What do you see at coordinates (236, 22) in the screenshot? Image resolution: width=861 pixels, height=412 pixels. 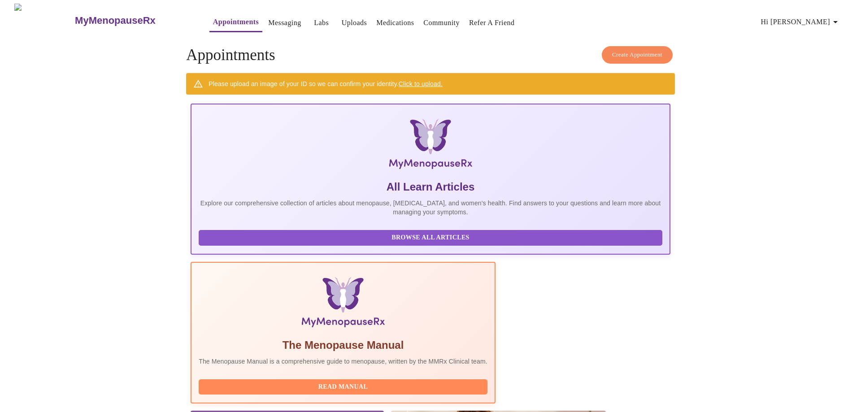 I see `button: Appointments` at bounding box center [236, 22].